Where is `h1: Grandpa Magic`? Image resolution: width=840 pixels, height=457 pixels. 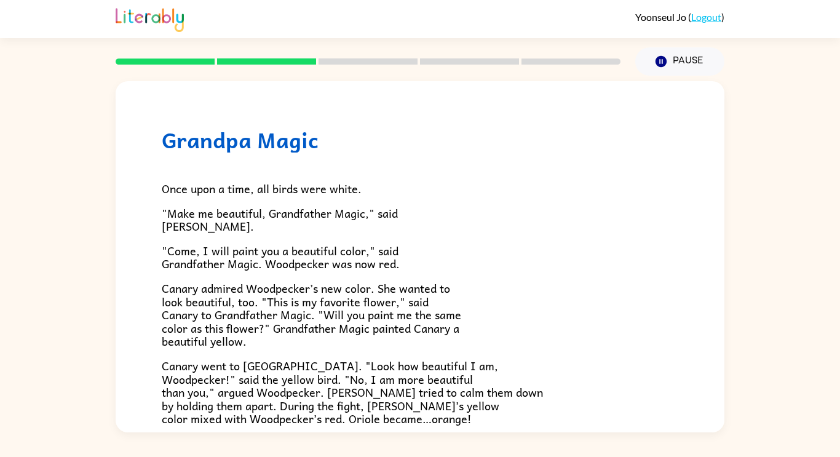
h1: Grandpa Magic is located at coordinates (420, 140).